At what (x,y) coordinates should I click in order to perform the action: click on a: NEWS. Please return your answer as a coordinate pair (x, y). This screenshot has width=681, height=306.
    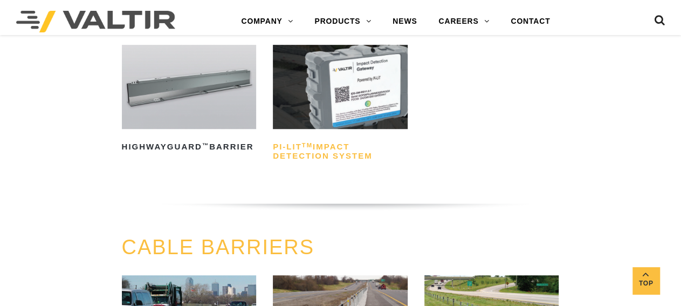
    Looking at the image, I should click on (404, 22).